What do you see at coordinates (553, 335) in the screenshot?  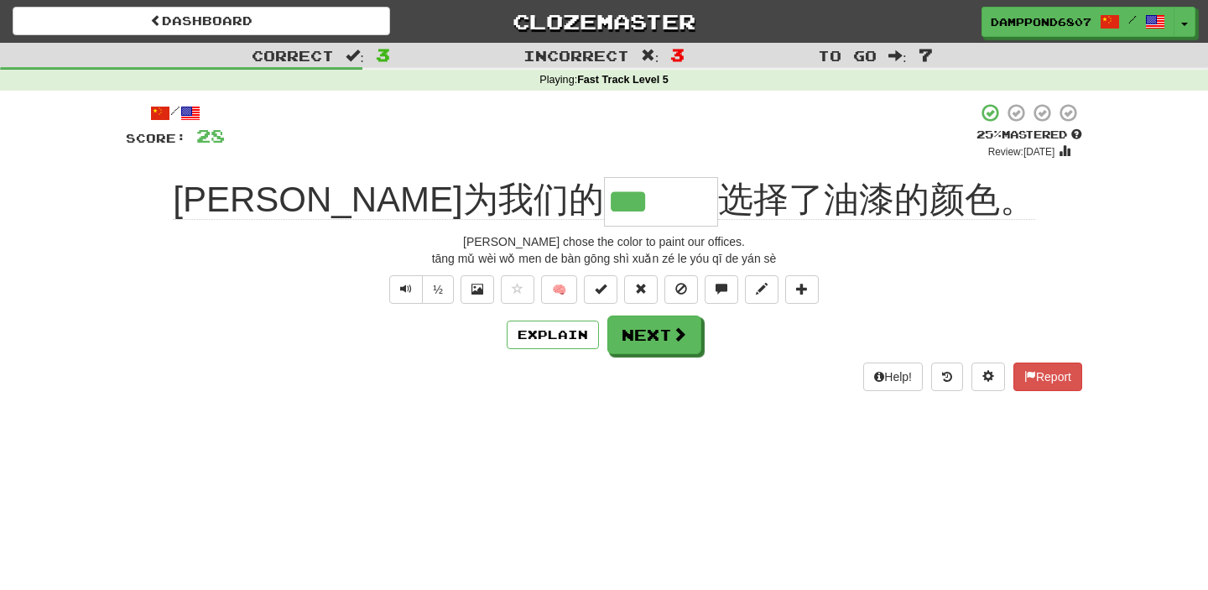 I see `button: Explain` at bounding box center [553, 335].